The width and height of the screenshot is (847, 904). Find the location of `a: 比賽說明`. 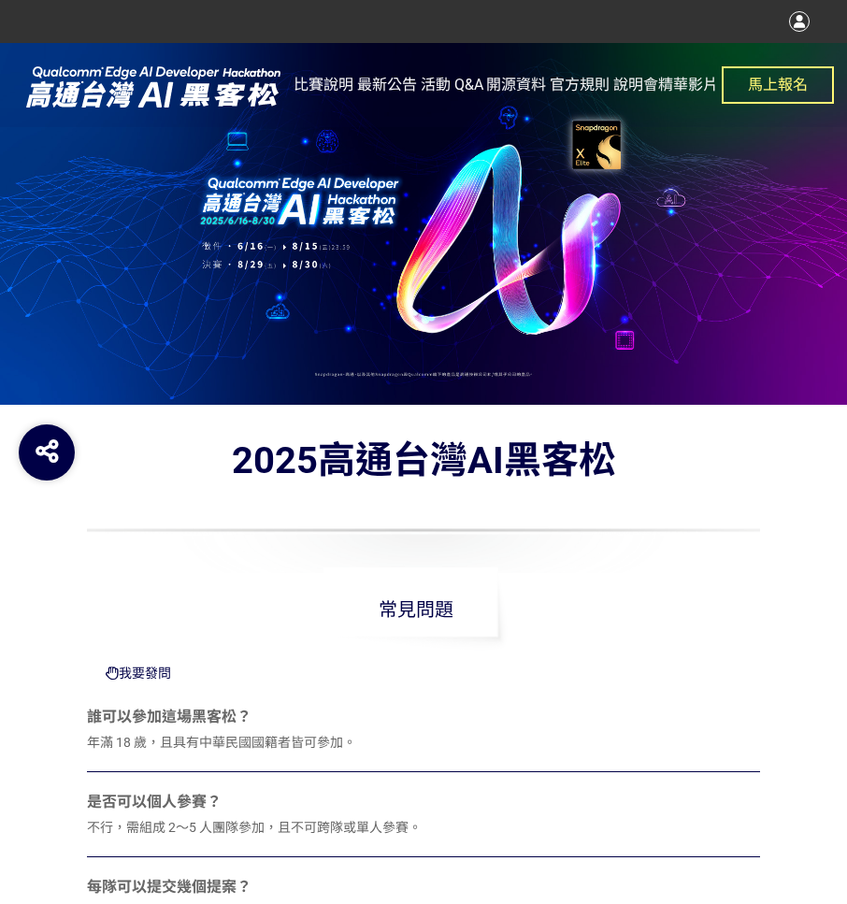

a: 比賽說明 is located at coordinates (324, 85).